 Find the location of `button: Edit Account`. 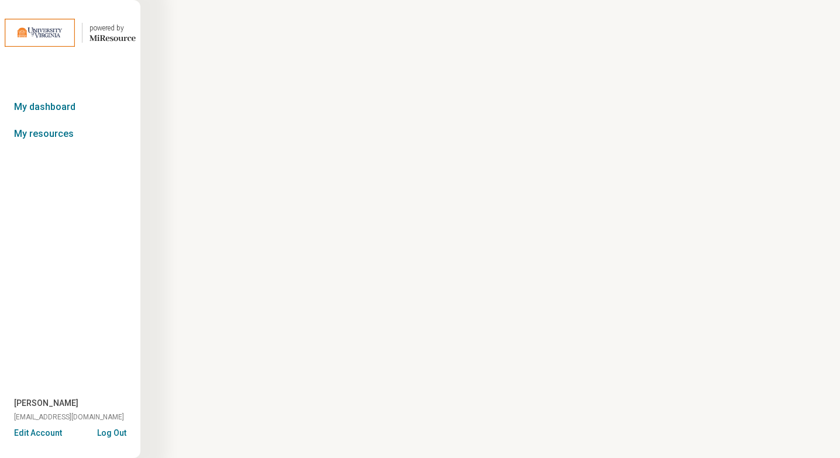

button: Edit Account is located at coordinates (38, 433).